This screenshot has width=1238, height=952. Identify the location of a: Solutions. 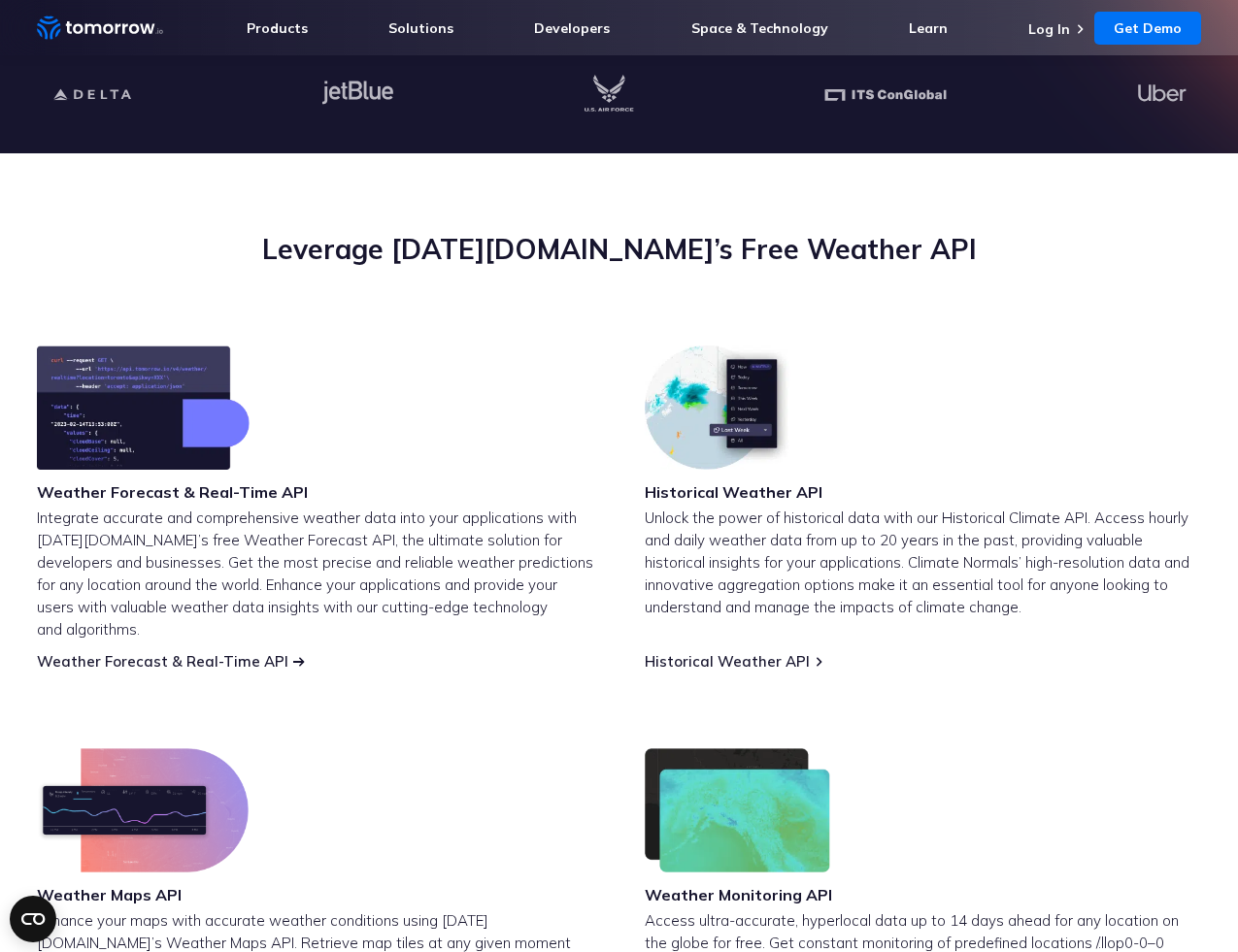
(421, 28).